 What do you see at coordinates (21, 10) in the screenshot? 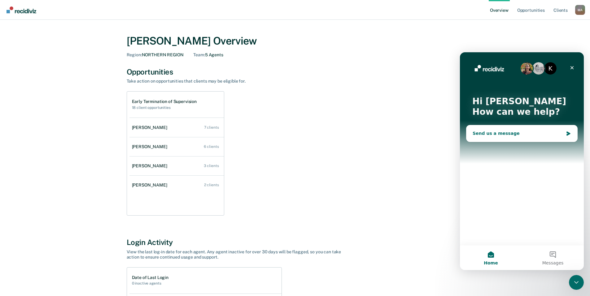
I see `img: Recidiviz` at bounding box center [21, 10].